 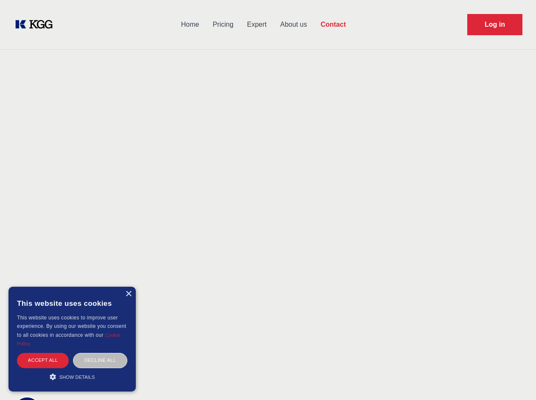 What do you see at coordinates (37, 25) in the screenshot?
I see `a: KOL Knowledge Platform: Talk to Key External Experts (KEE)` at bounding box center [37, 25].